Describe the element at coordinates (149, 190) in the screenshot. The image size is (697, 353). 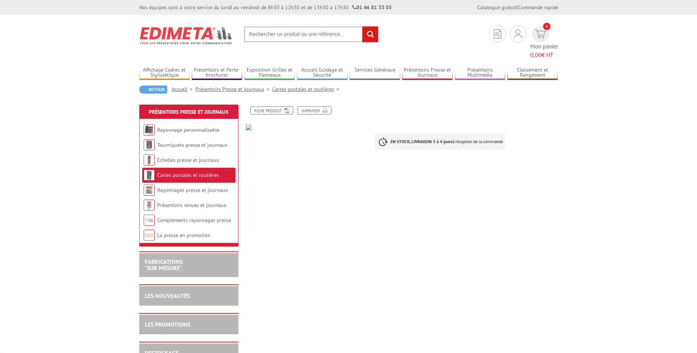
I see `img: Rayonnages presse et journaux` at that location.